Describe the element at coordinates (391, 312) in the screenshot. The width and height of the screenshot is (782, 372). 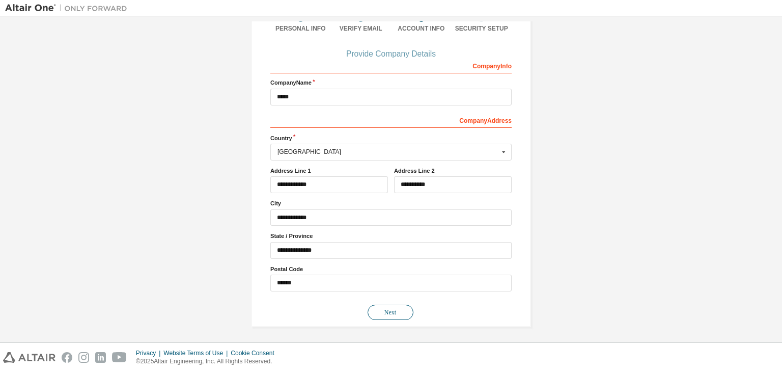
I see `button: Next` at that location.